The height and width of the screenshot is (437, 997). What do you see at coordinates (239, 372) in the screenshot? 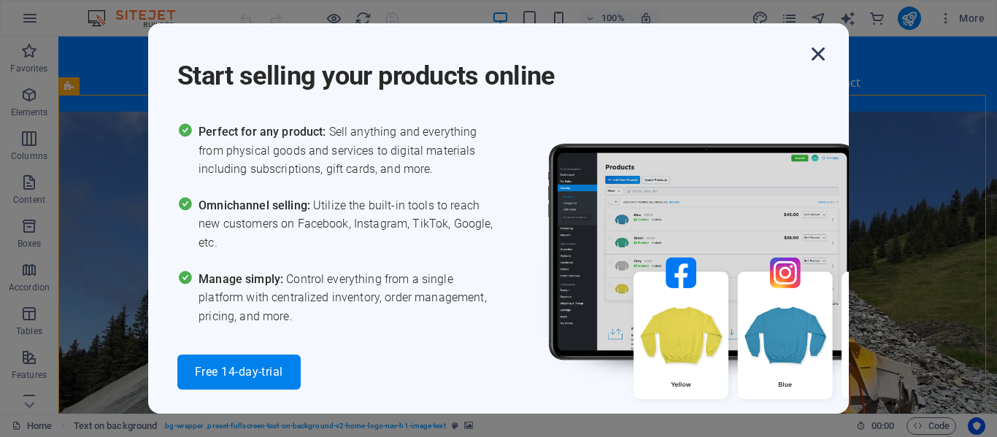
I see `span: Free 14-day-trial` at bounding box center [239, 372].